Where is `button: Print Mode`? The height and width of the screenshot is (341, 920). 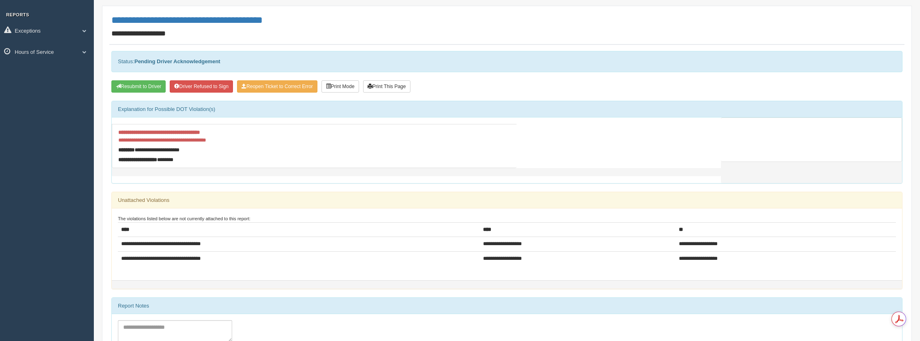 button: Print Mode is located at coordinates (340, 87).